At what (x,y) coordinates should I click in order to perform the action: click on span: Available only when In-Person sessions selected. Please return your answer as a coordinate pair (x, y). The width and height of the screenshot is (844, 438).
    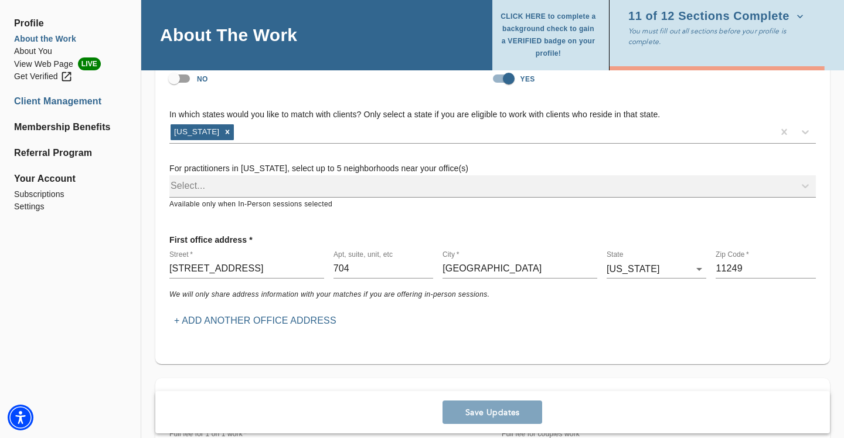
    Looking at the image, I should click on (251, 204).